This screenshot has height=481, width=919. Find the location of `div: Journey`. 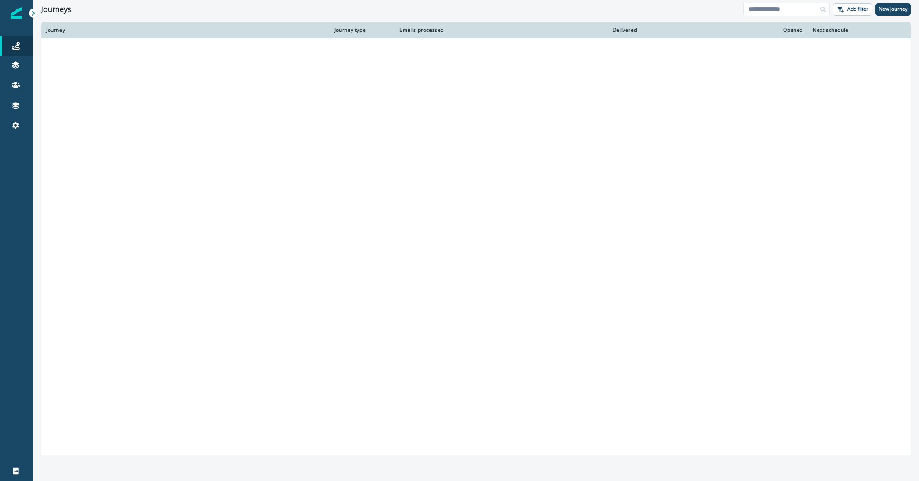

div: Journey is located at coordinates (185, 30).